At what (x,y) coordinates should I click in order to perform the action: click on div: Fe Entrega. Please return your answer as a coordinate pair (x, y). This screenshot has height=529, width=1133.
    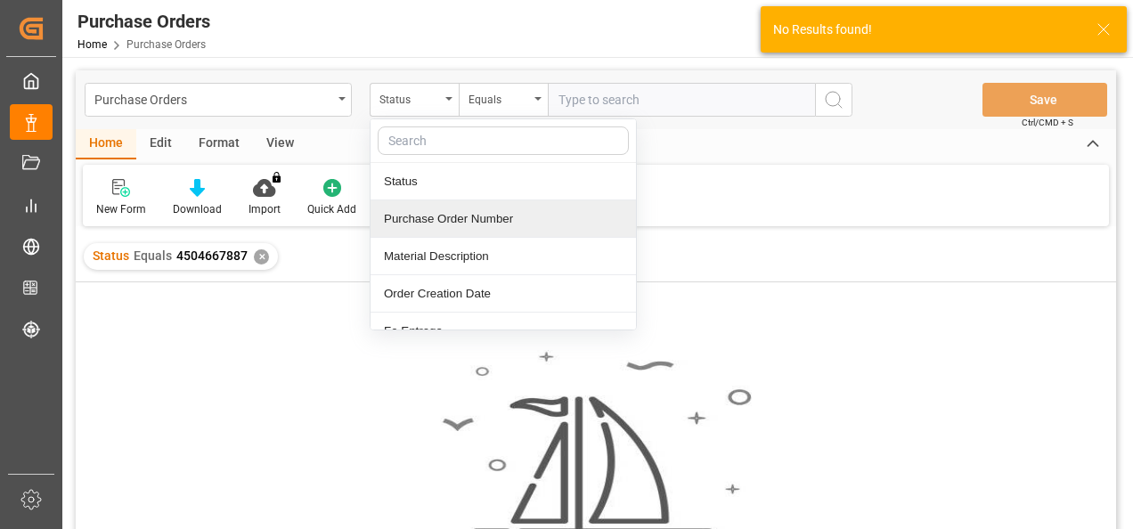
    Looking at the image, I should click on (503, 331).